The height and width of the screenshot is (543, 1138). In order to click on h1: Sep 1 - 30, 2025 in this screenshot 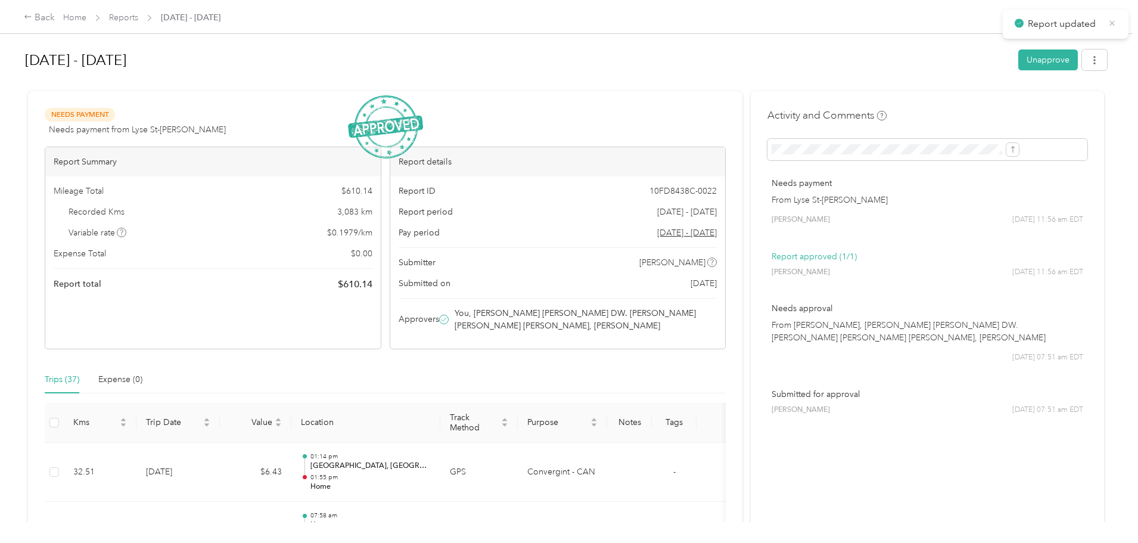, I will do `click(517, 60)`.